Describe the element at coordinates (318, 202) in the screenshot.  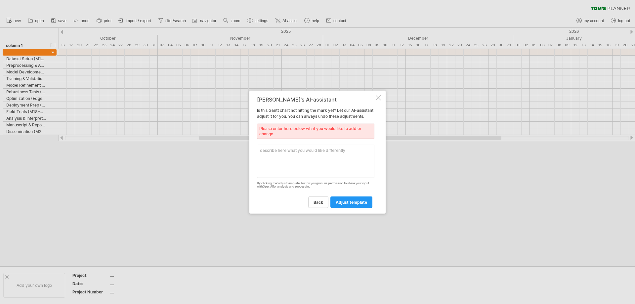
I see `span: back` at that location.